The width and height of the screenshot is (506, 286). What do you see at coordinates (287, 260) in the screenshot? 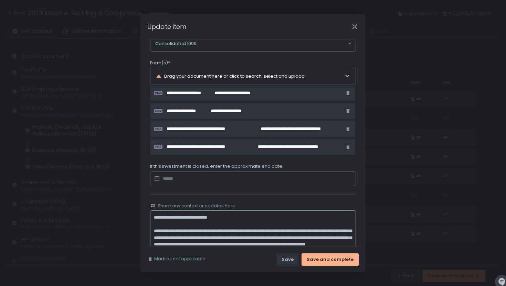
I see `button: Save` at bounding box center [287, 260].